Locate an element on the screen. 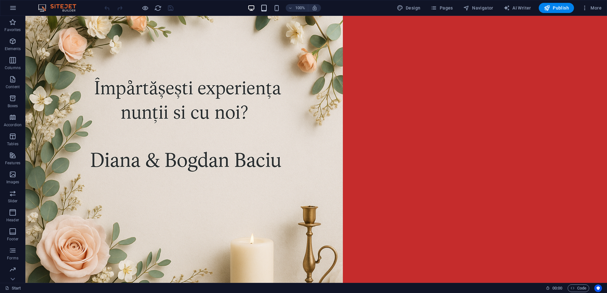 This screenshot has height=293, width=607. a: Click to cancel selection. Double-click to open Pages is located at coordinates (13, 288).